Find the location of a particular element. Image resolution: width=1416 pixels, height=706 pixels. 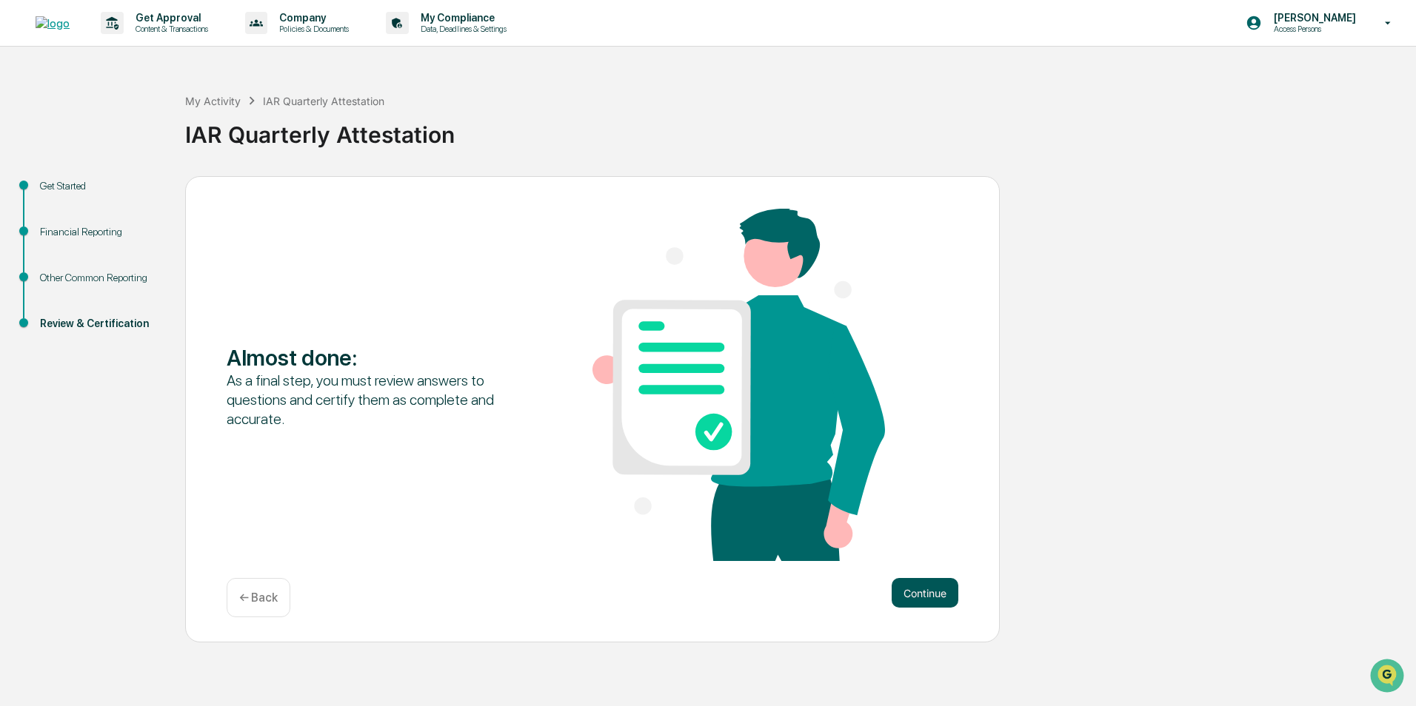

img: 1746055101610-c473b297-6a78-478c-a979-82029cc54cd1 is located at coordinates (28, 127).